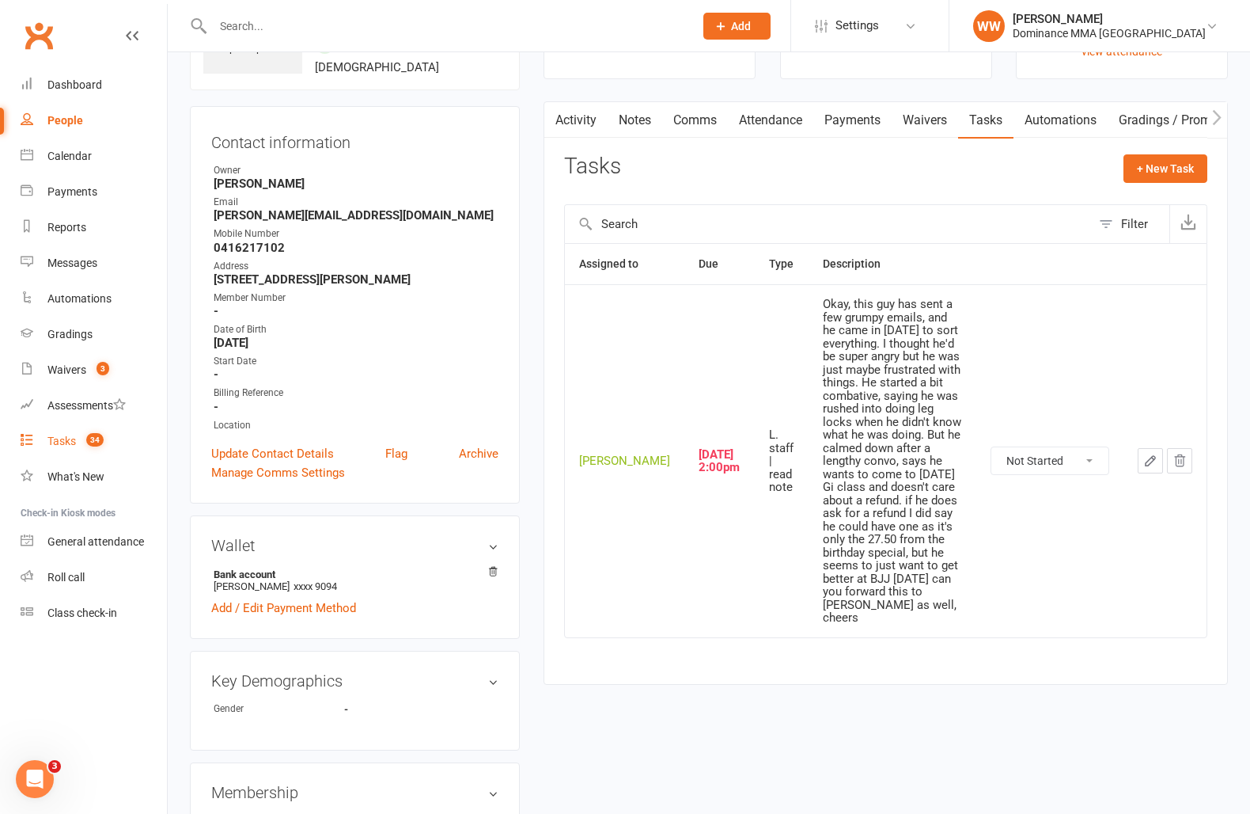 The height and width of the screenshot is (814, 1250). What do you see at coordinates (741, 26) in the screenshot?
I see `span: Add` at bounding box center [741, 26].